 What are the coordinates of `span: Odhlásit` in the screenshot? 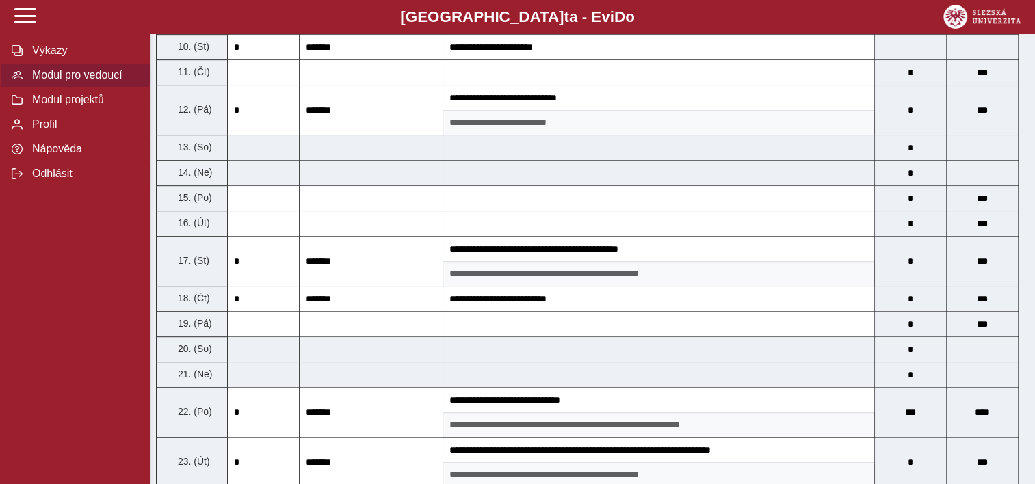 It's located at (83, 174).